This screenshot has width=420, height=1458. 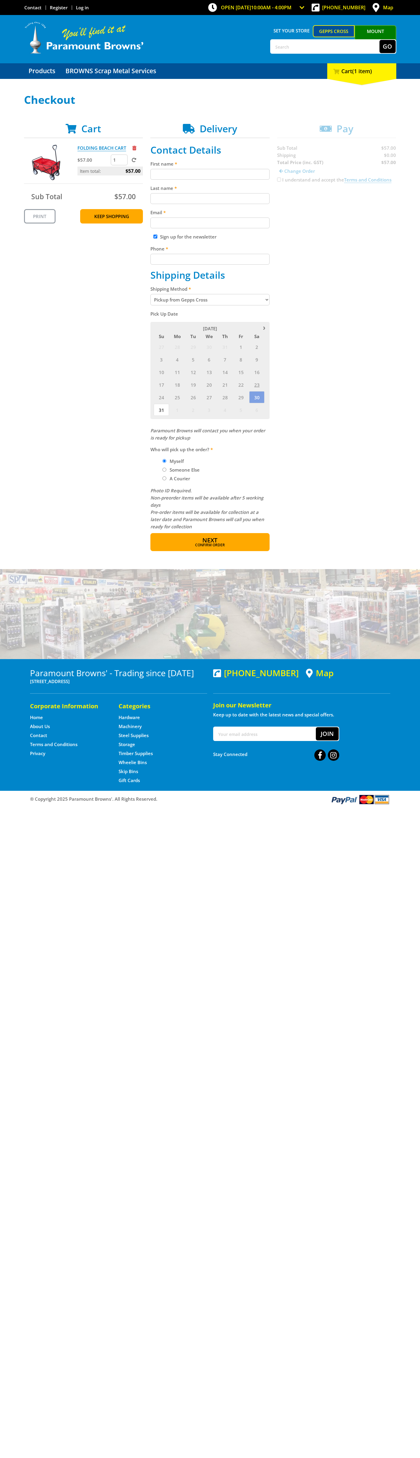 I want to click on span: 25, so click(x=177, y=397).